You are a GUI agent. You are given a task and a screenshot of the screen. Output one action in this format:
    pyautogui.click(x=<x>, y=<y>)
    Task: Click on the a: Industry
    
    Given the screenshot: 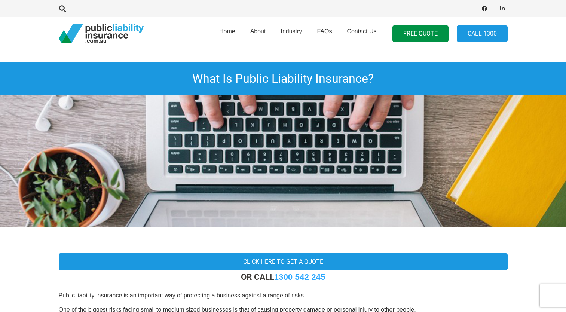 What is the action you would take?
    pyautogui.click(x=291, y=34)
    